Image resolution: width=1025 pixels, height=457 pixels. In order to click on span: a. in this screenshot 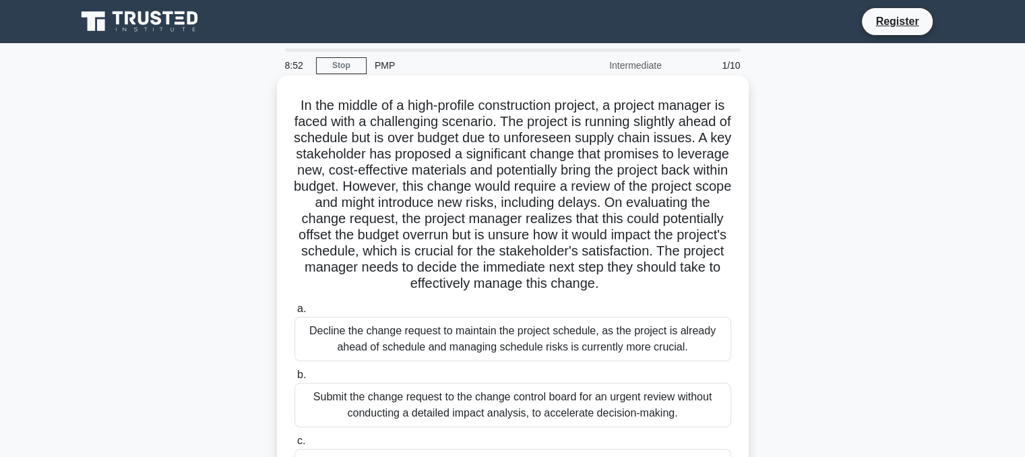, I will do `click(301, 308)`.